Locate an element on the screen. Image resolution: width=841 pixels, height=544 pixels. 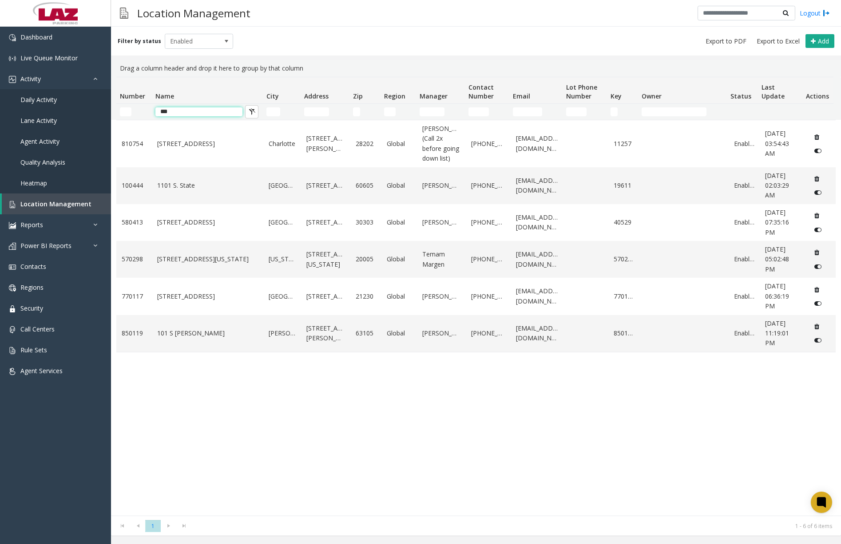
a: 100444 is located at coordinates (134, 186).